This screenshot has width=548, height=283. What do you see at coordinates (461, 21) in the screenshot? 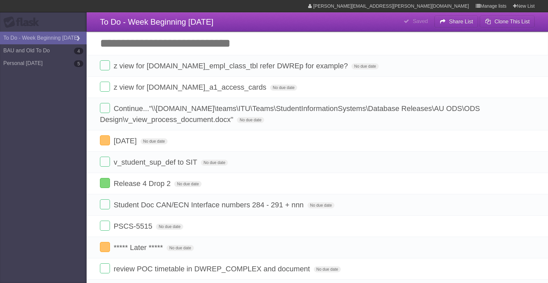
I see `b: Share List` at bounding box center [461, 21].